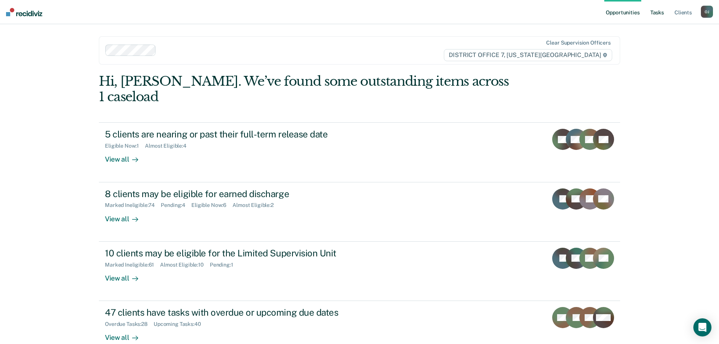 This screenshot has width=719, height=344. Describe the element at coordinates (707, 12) in the screenshot. I see `button: OJ` at that location.